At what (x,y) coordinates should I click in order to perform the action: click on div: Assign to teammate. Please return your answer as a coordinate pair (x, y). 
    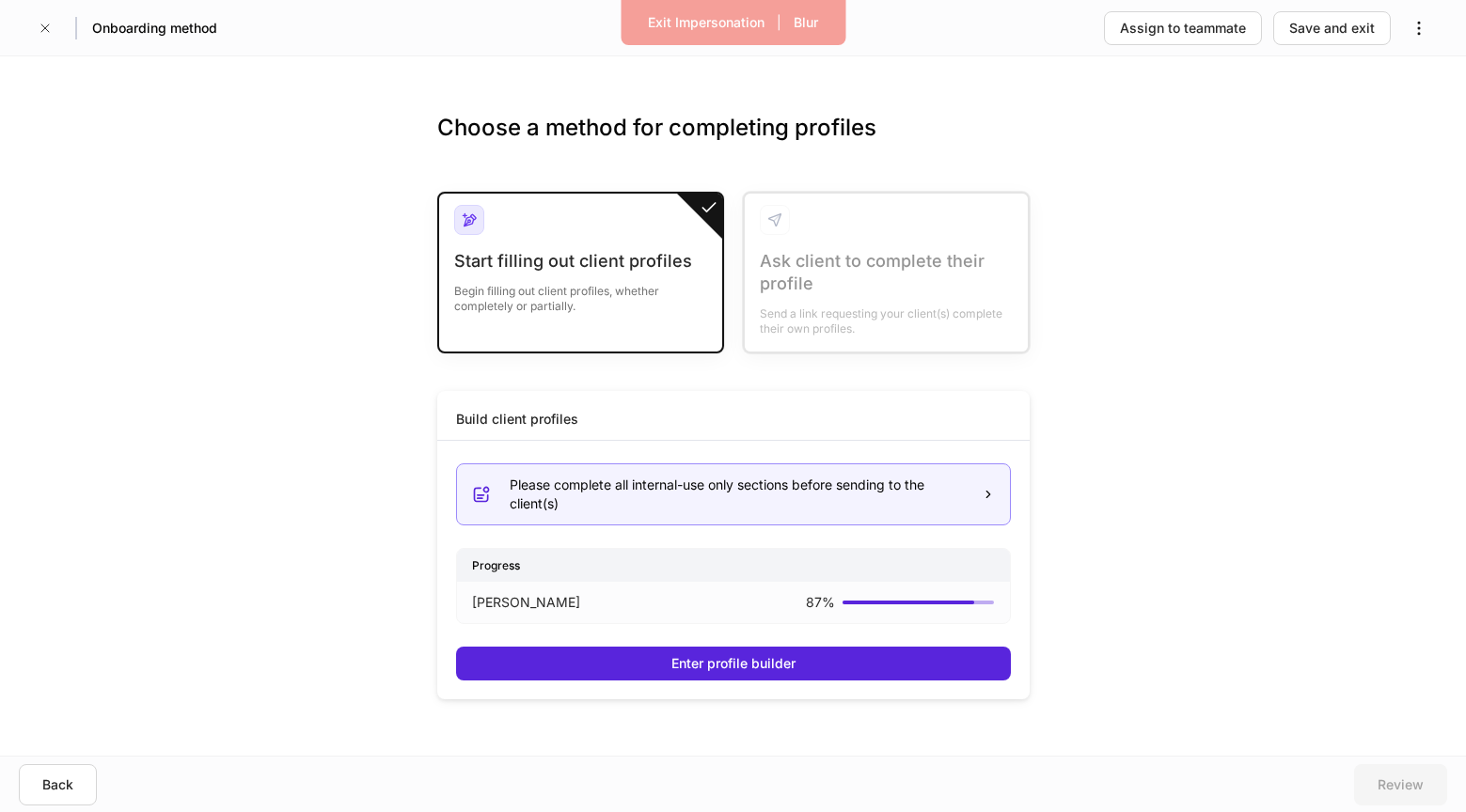
    Looking at the image, I should click on (1183, 28).